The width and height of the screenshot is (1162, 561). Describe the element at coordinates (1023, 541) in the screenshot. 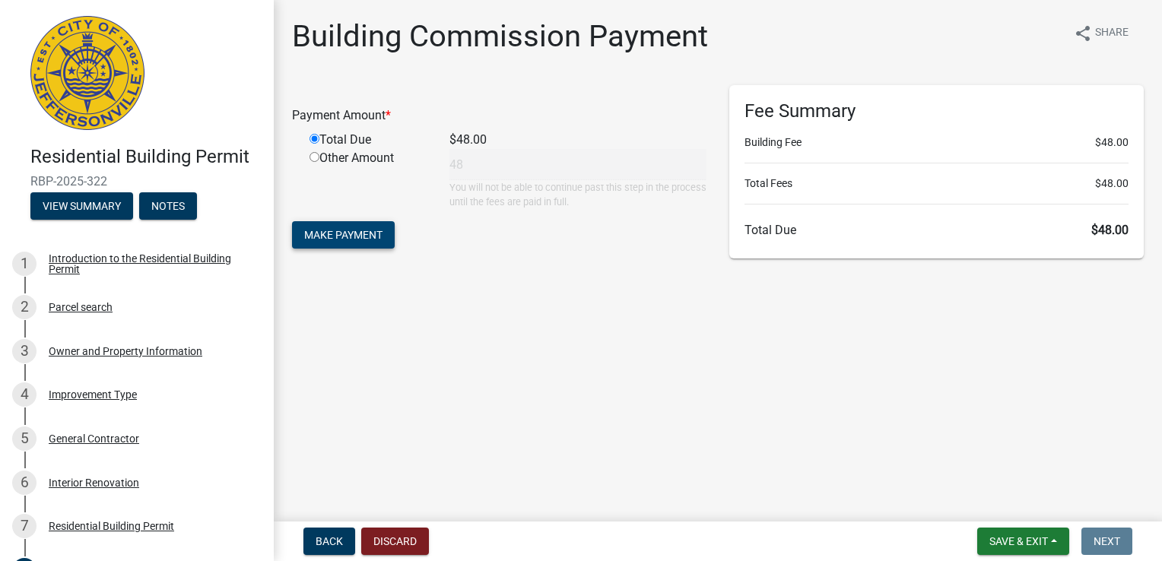

I see `button: Save & Exit` at that location.